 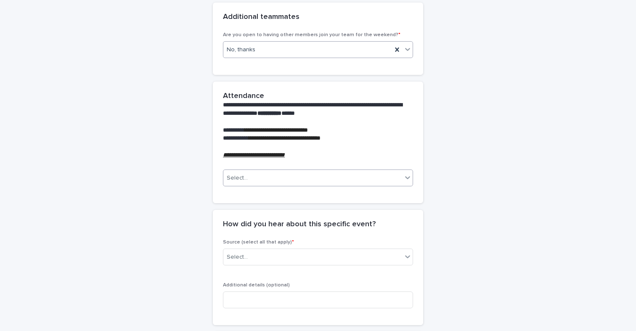 I want to click on h2: How did you hear about this specific event?, so click(x=299, y=225).